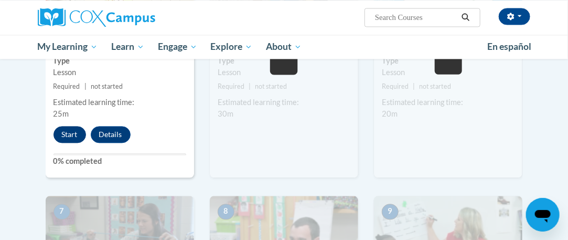  Describe the element at coordinates (466, 17) in the screenshot. I see `button: Search` at that location.